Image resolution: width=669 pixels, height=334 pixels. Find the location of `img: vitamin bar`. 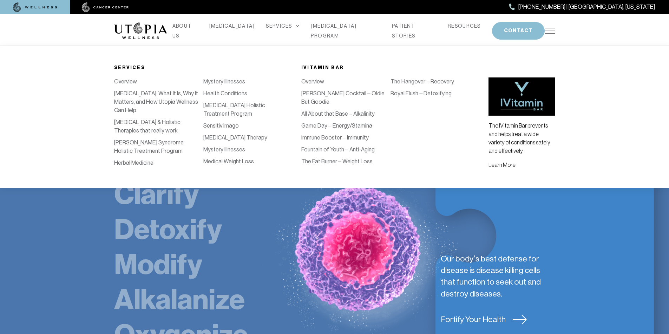

img: vitamin bar is located at coordinates (521, 97).